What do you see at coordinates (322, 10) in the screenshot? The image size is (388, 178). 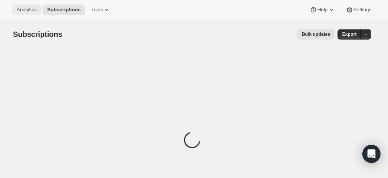 I see `button: Help` at bounding box center [322, 10].